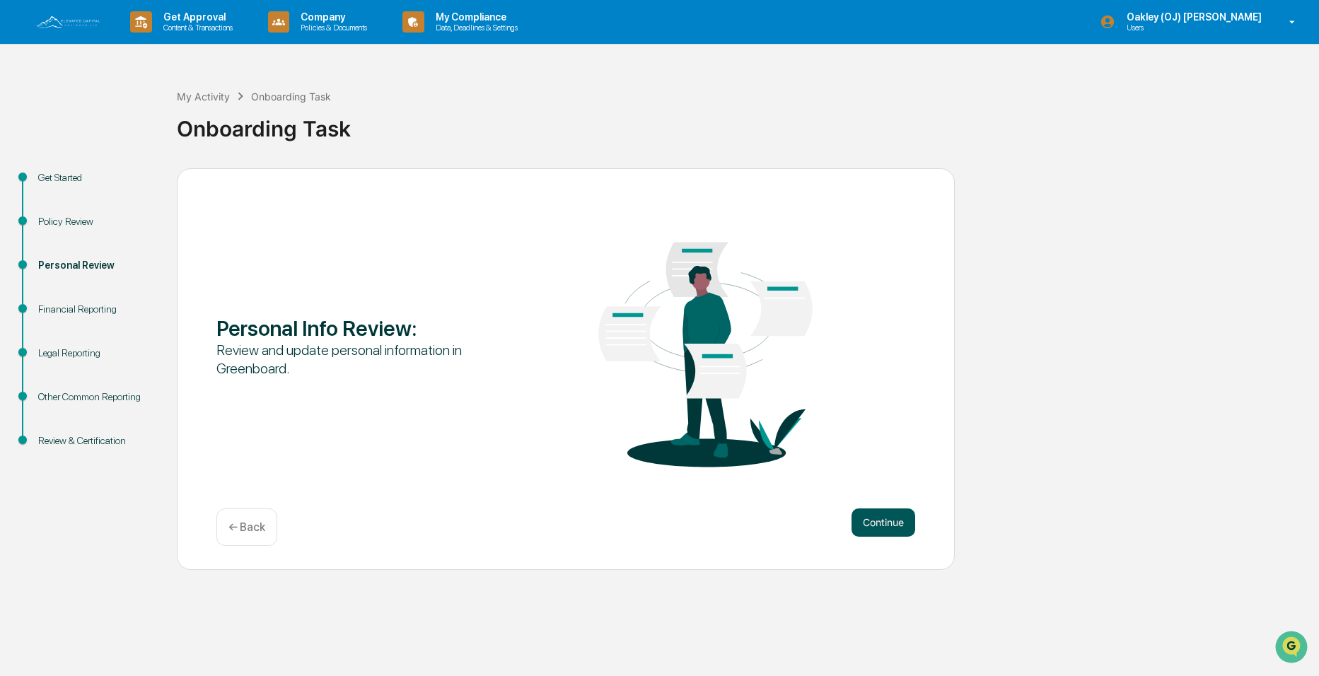 The width and height of the screenshot is (1319, 676). I want to click on div: Financial Reporting, so click(96, 309).